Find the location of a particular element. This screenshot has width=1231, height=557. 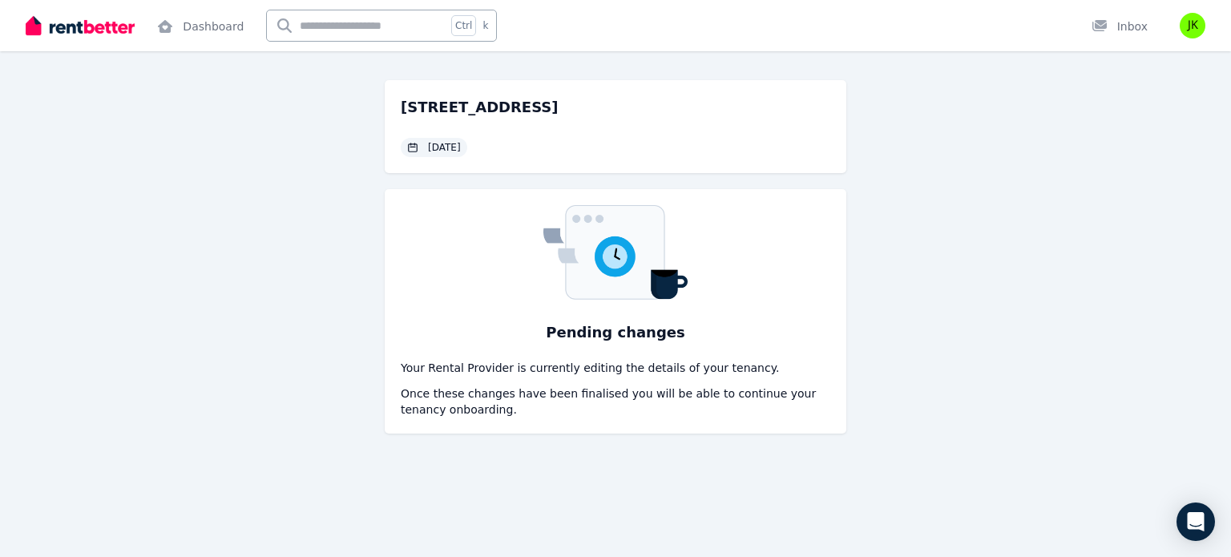

img: Rentbetter tenancy on editing mode is located at coordinates (615, 252).